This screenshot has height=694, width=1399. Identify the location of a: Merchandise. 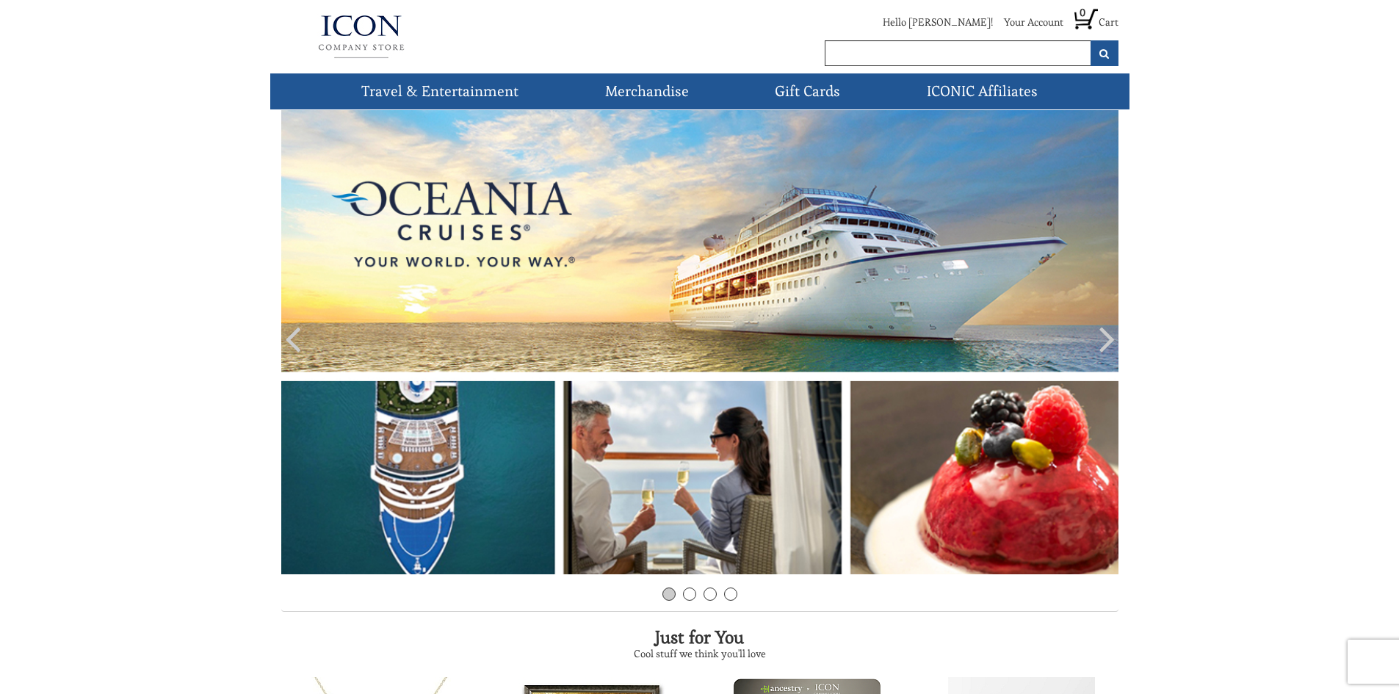
(647, 91).